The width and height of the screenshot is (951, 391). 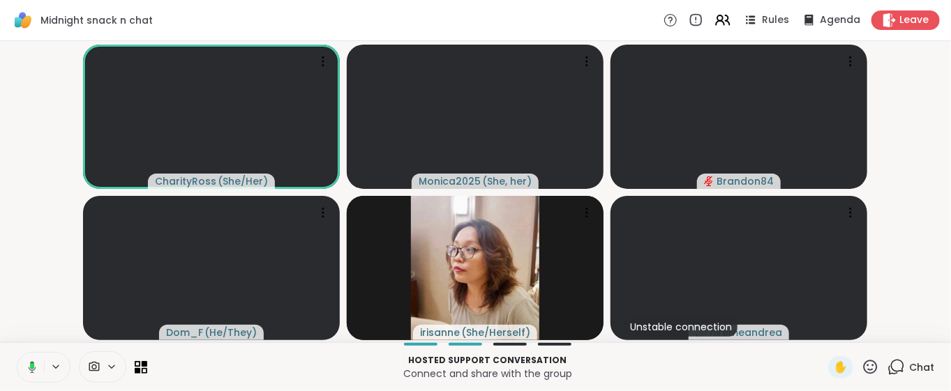 What do you see at coordinates (96, 20) in the screenshot?
I see `span: Midnight snack n chat` at bounding box center [96, 20].